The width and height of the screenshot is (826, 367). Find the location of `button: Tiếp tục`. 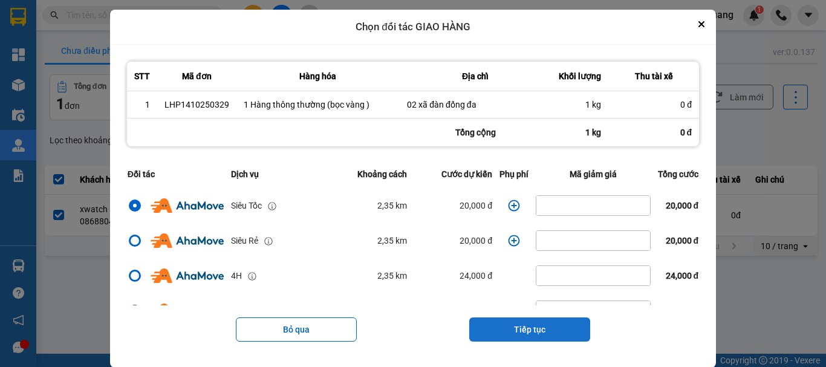

button: Tiếp tục is located at coordinates (530, 330).